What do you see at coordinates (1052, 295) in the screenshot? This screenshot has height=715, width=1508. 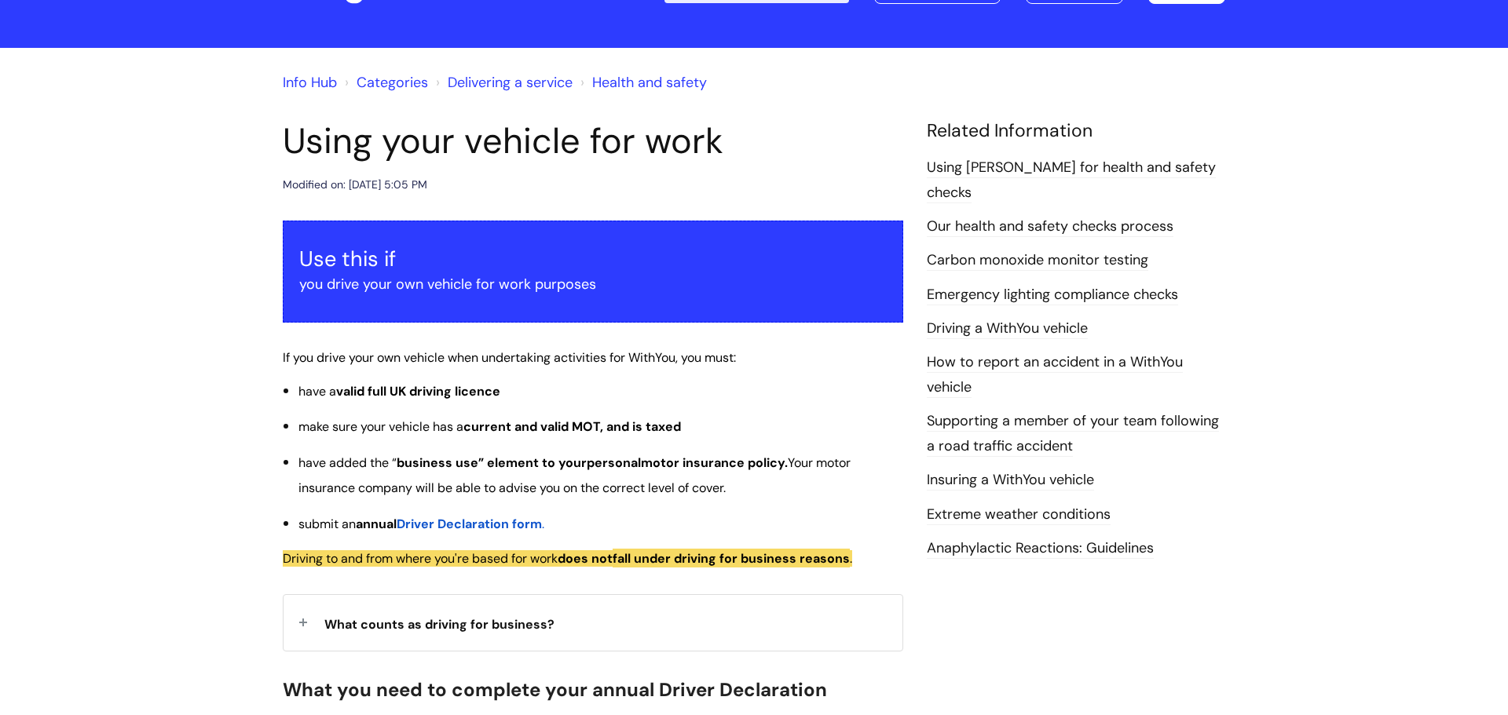 I see `a: Emergency lighting compliance checks` at bounding box center [1052, 295].